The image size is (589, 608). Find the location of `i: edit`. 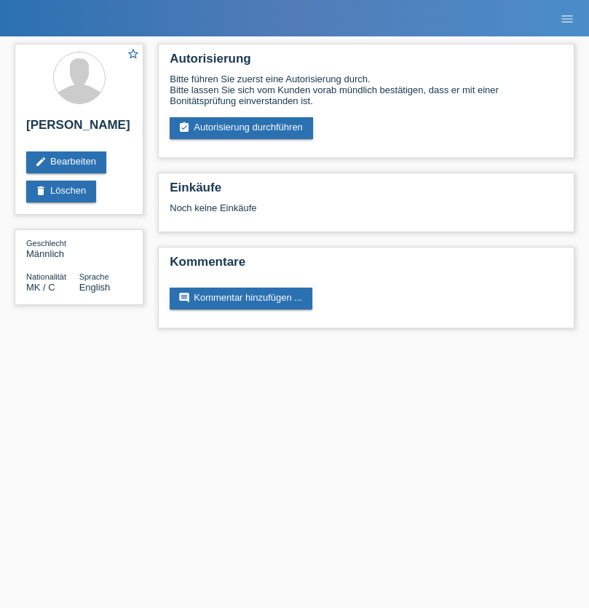

i: edit is located at coordinates (41, 162).